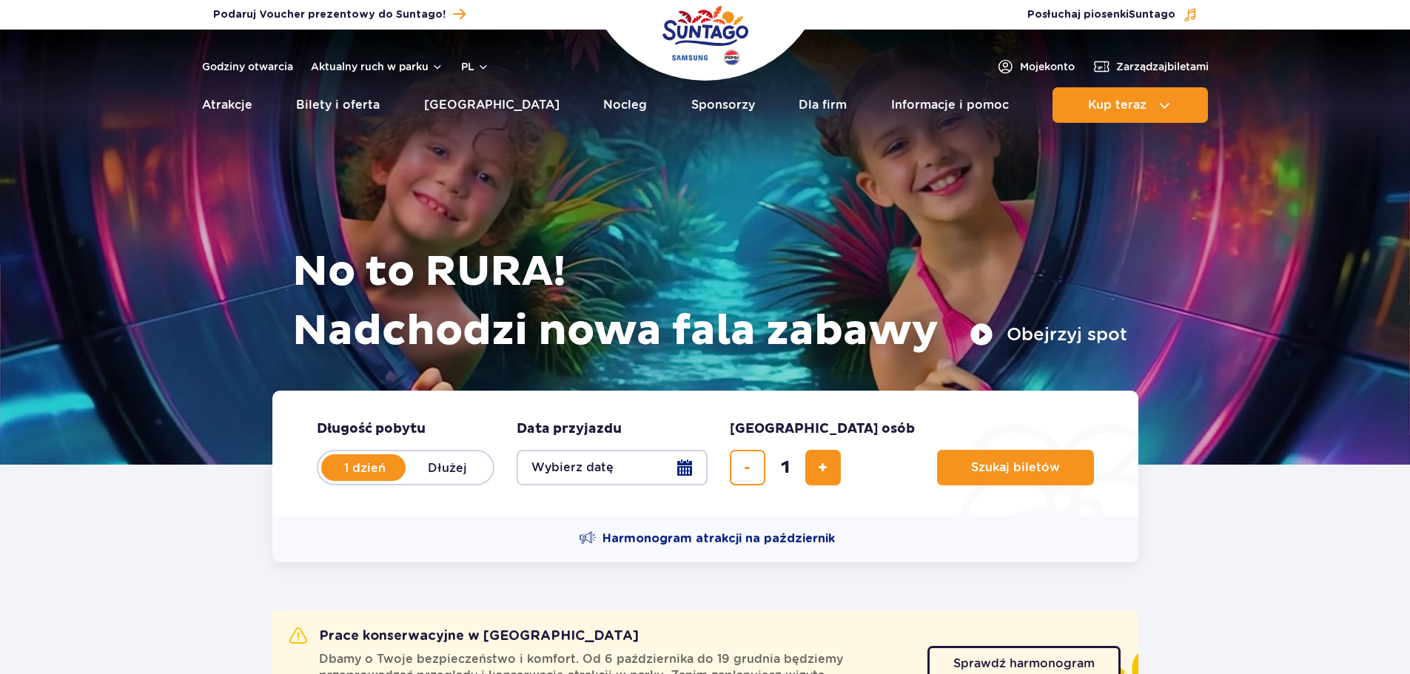  I want to click on label: 1 dzień, so click(365, 468).